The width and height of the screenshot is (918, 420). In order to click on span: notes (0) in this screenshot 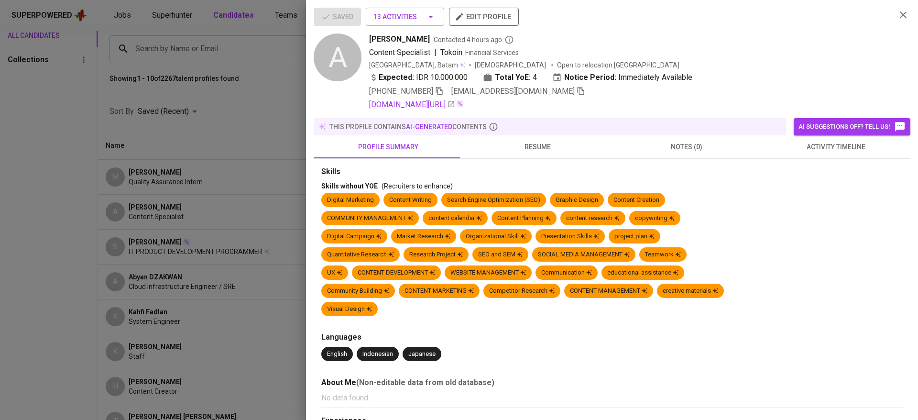, I will do `click(686, 147)`.